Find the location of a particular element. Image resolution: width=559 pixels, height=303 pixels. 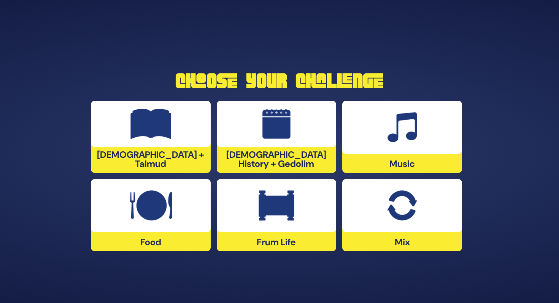

img: Tanach + Talmud is located at coordinates (151, 124).